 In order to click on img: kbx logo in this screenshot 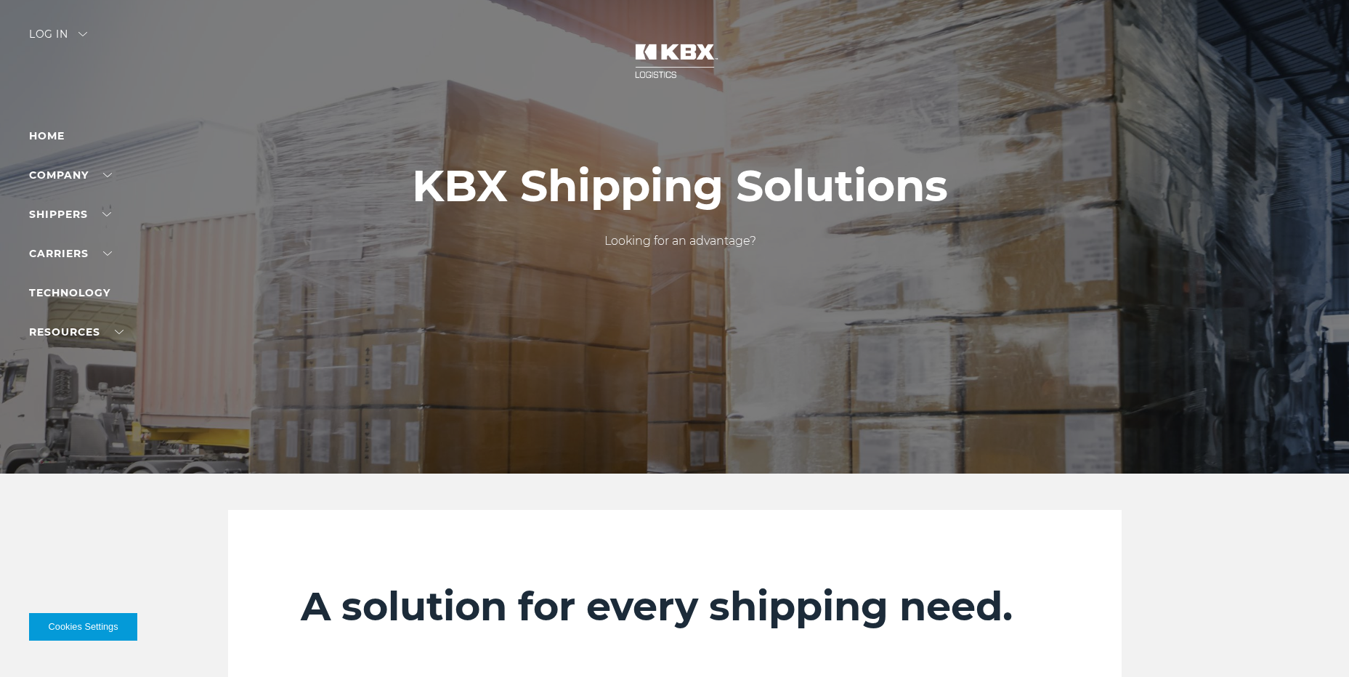, I will do `click(675, 61)`.